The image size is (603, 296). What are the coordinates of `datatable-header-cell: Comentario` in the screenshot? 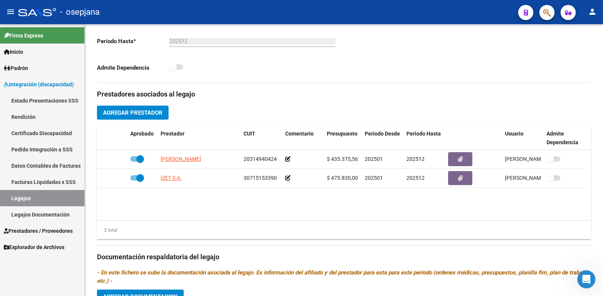 It's located at (303, 138).